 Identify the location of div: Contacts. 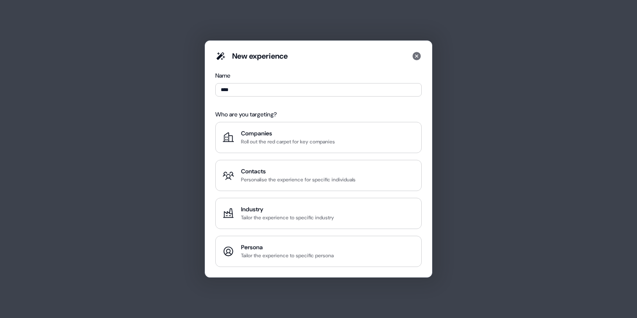
(298, 171).